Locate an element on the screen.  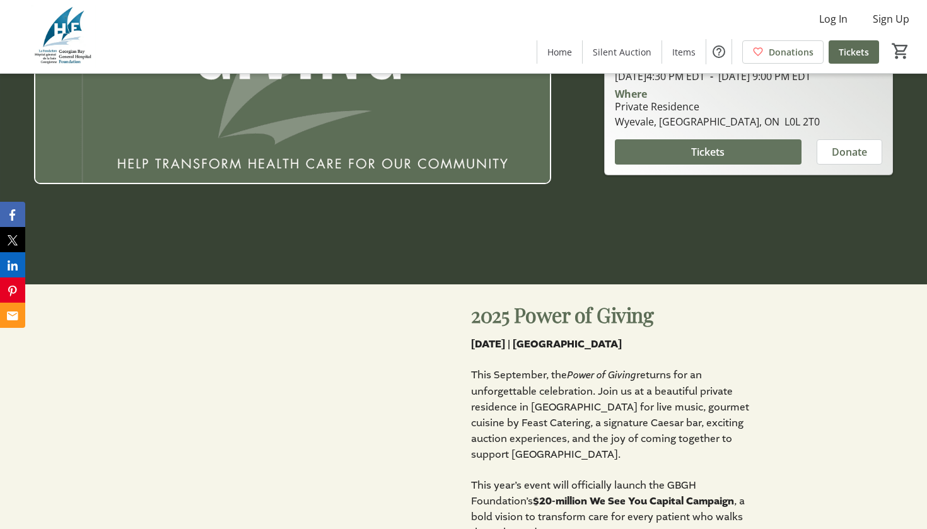
div: Where is located at coordinates (631, 94).